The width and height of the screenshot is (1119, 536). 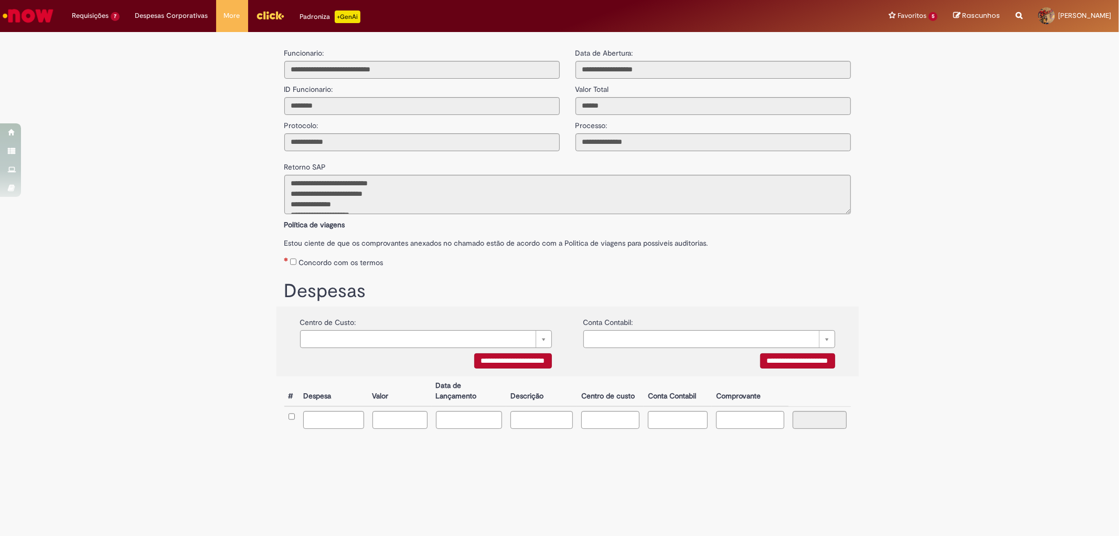 What do you see at coordinates (568, 240) in the screenshot?
I see `label: Estou ciente de que os comprovantes anexados no chamado estão de acordo com a Politica de viagens...` at bounding box center [568, 240].